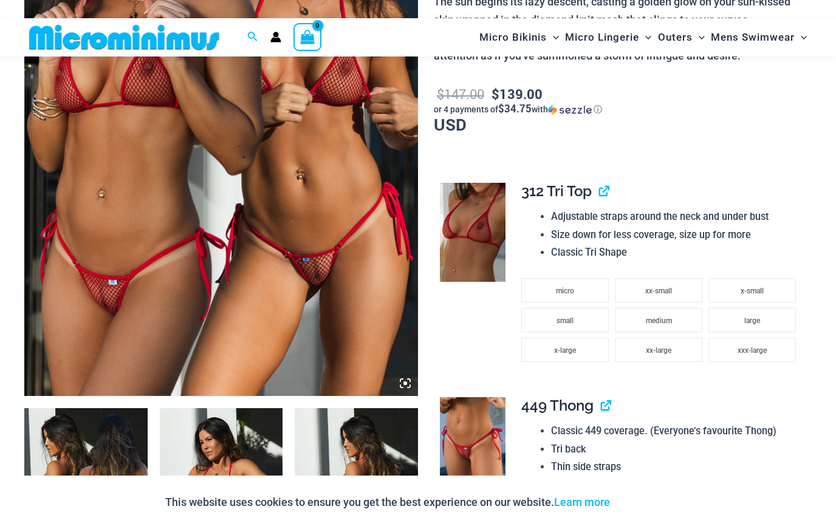 The image size is (836, 529). Describe the element at coordinates (658, 320) in the screenshot. I see `li: medium` at that location.